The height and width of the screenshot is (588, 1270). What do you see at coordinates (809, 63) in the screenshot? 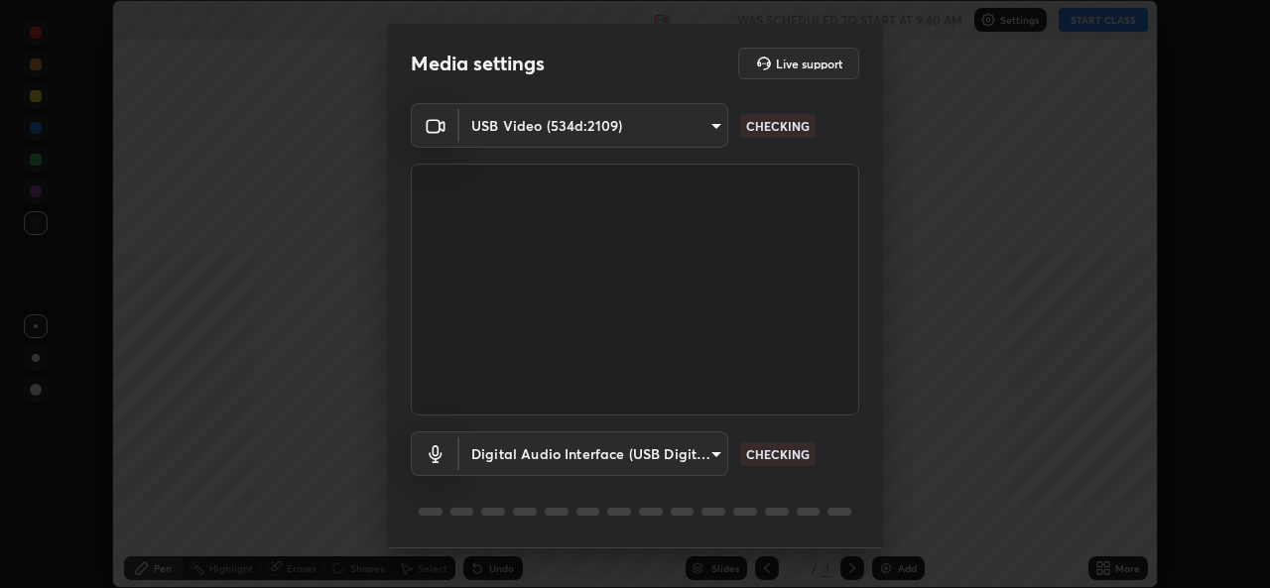
I see `h5: Live support` at bounding box center [809, 63].